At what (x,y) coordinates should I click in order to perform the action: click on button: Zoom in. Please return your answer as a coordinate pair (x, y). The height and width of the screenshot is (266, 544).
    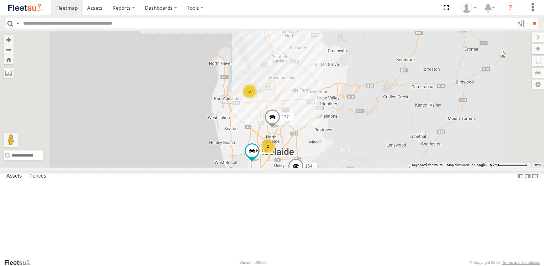
    Looking at the image, I should click on (9, 40).